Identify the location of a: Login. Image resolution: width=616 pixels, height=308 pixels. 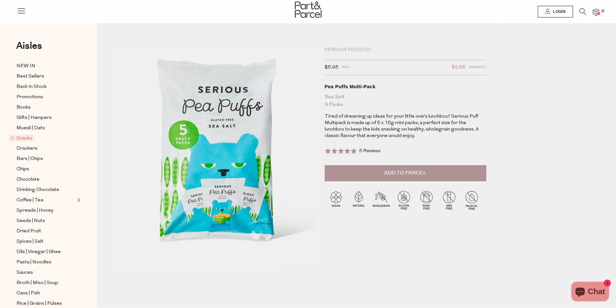
(555, 12).